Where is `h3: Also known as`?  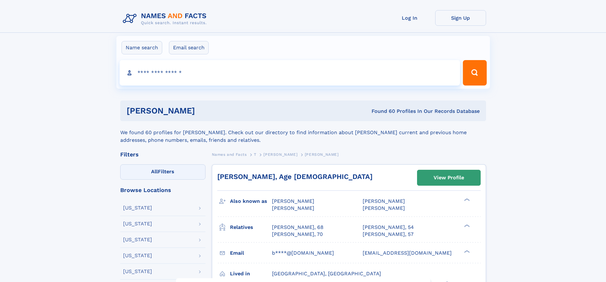 h3: Also known as is located at coordinates (251, 201).